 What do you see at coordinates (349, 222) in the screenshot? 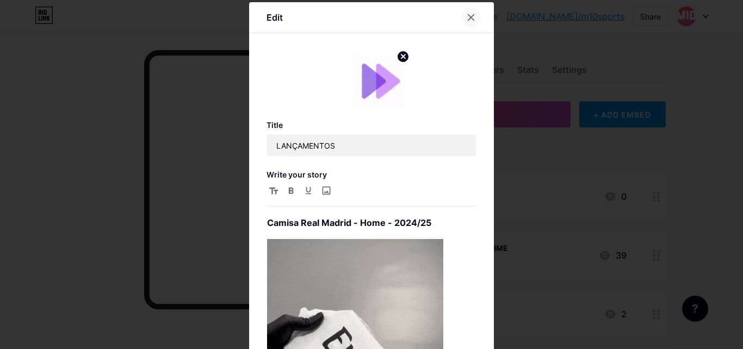
I see `strong: Camisa Real Madrid - Home - 2024/25` at bounding box center [349, 222].